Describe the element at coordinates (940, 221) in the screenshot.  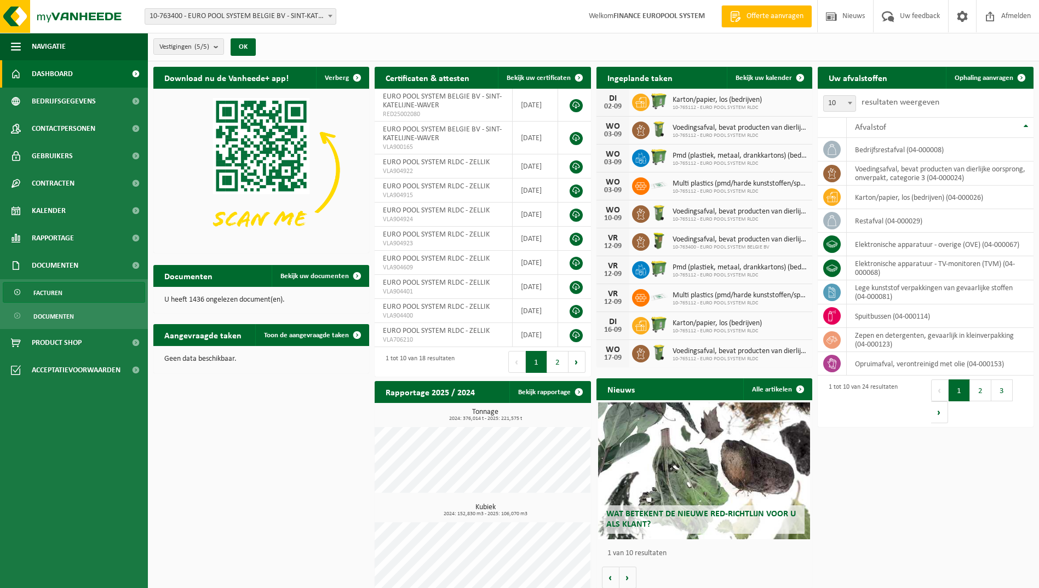
I see `td: restafval (04-000029)` at that location.